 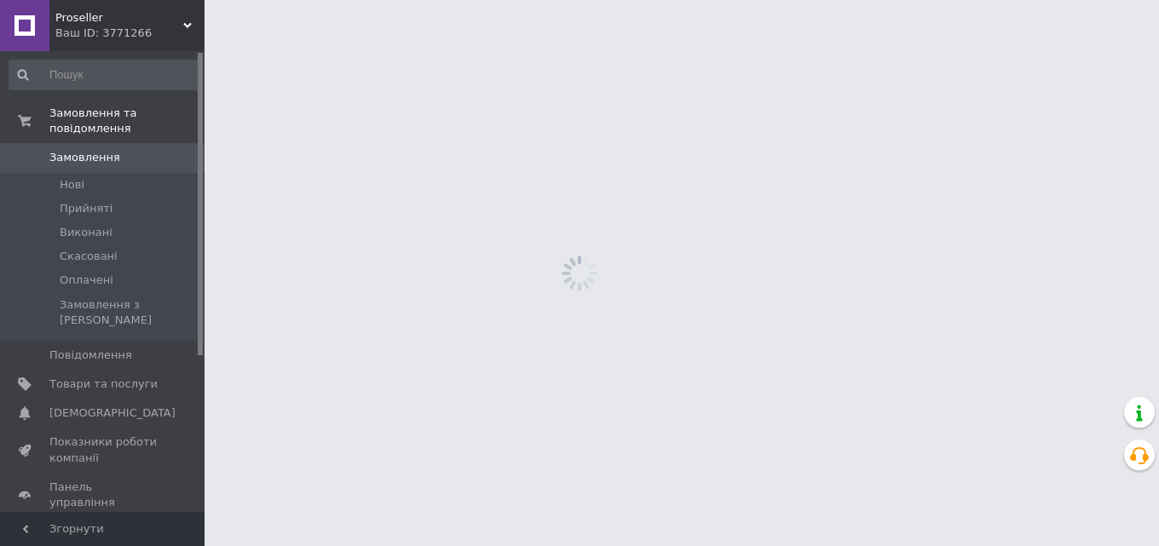 I want to click on span: Замовлення та повідомлення, so click(x=127, y=121).